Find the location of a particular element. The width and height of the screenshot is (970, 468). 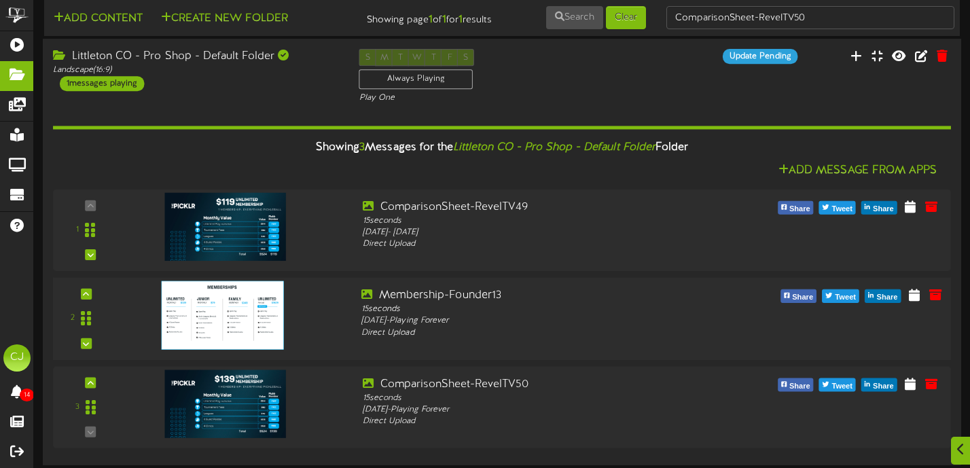

div: CJ is located at coordinates (17, 358).